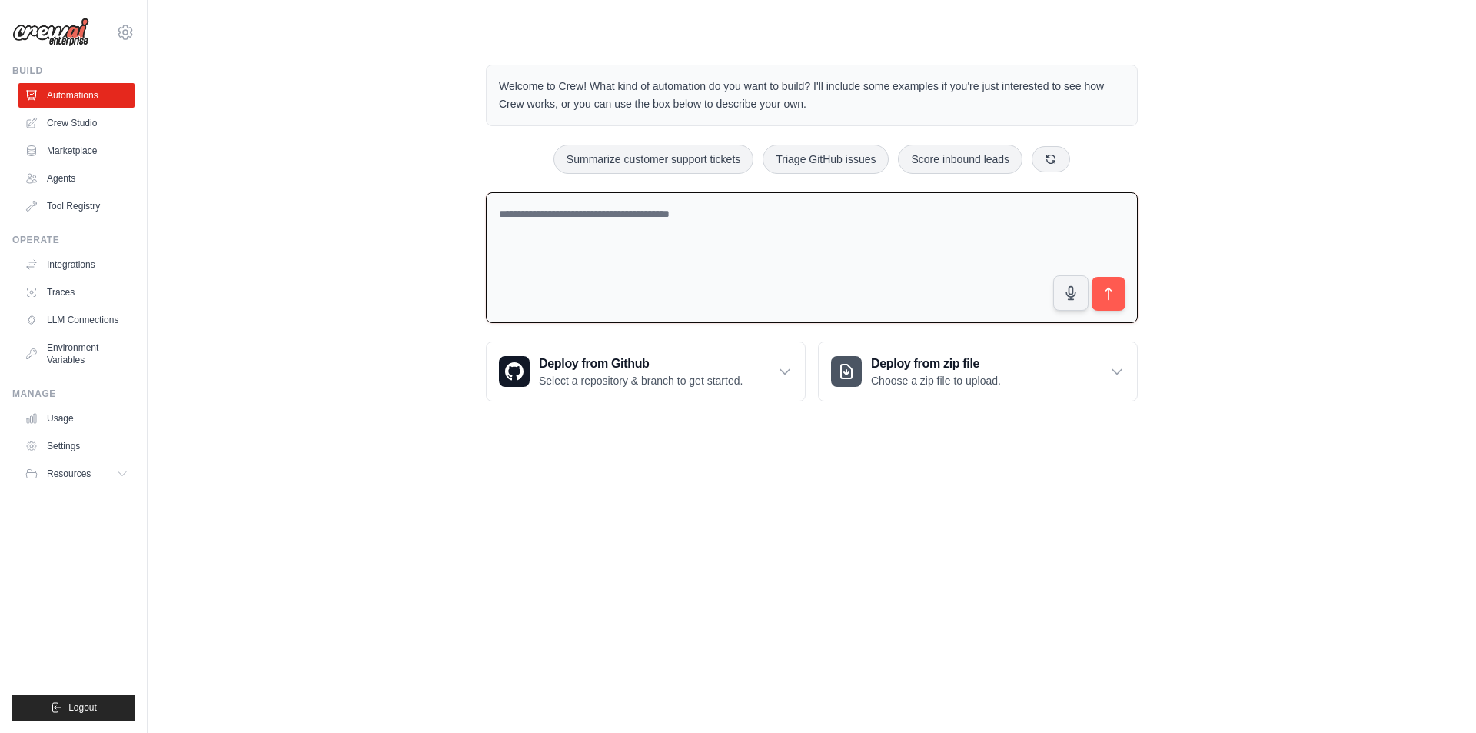  I want to click on a: Tool Registry, so click(76, 206).